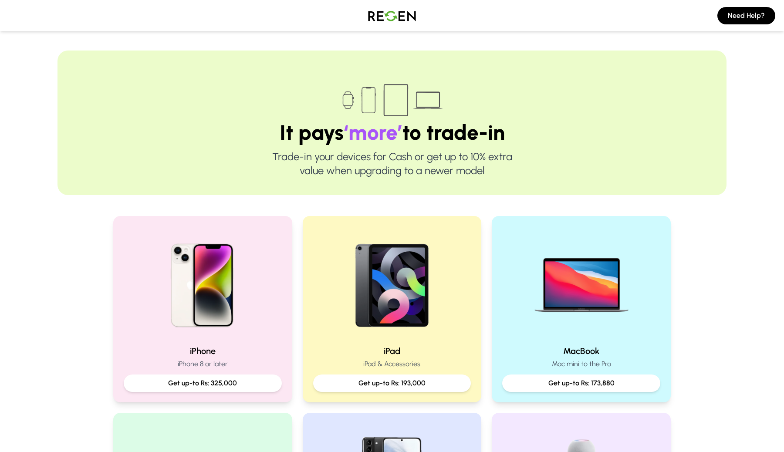 This screenshot has height=452, width=784. What do you see at coordinates (392, 364) in the screenshot?
I see `p: iPad & Accessories` at bounding box center [392, 364].